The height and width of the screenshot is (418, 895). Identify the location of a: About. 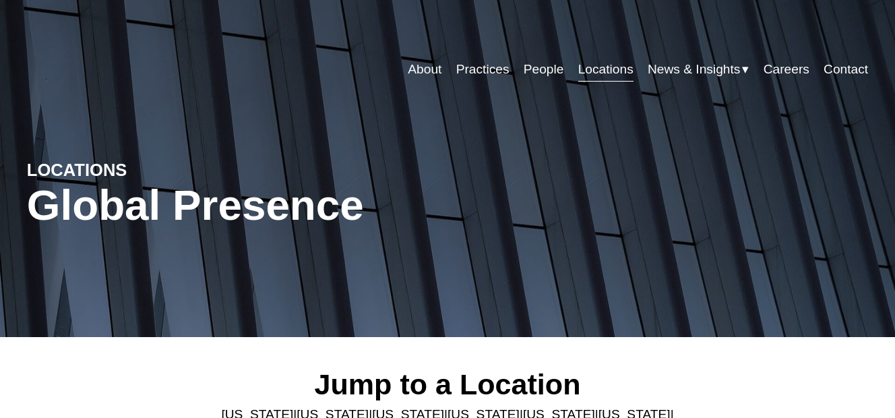
(425, 69).